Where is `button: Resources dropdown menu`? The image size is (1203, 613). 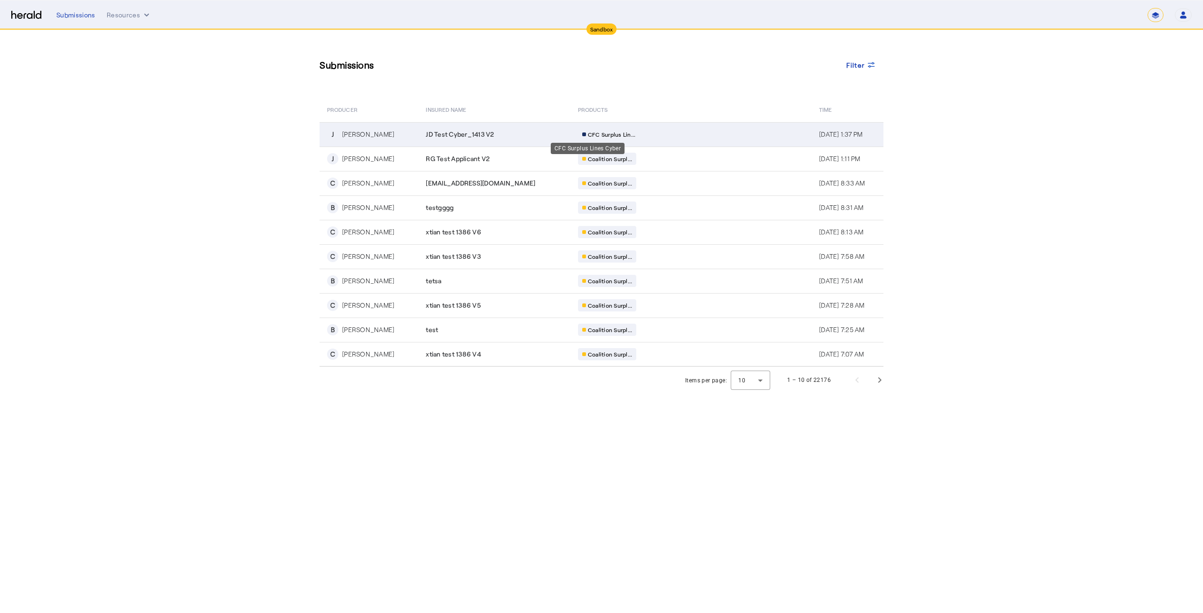 button: Resources dropdown menu is located at coordinates (129, 15).